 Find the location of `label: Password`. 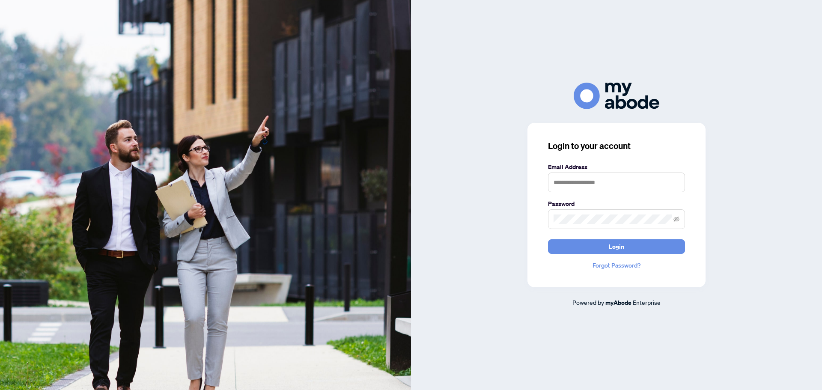

label: Password is located at coordinates (617, 204).